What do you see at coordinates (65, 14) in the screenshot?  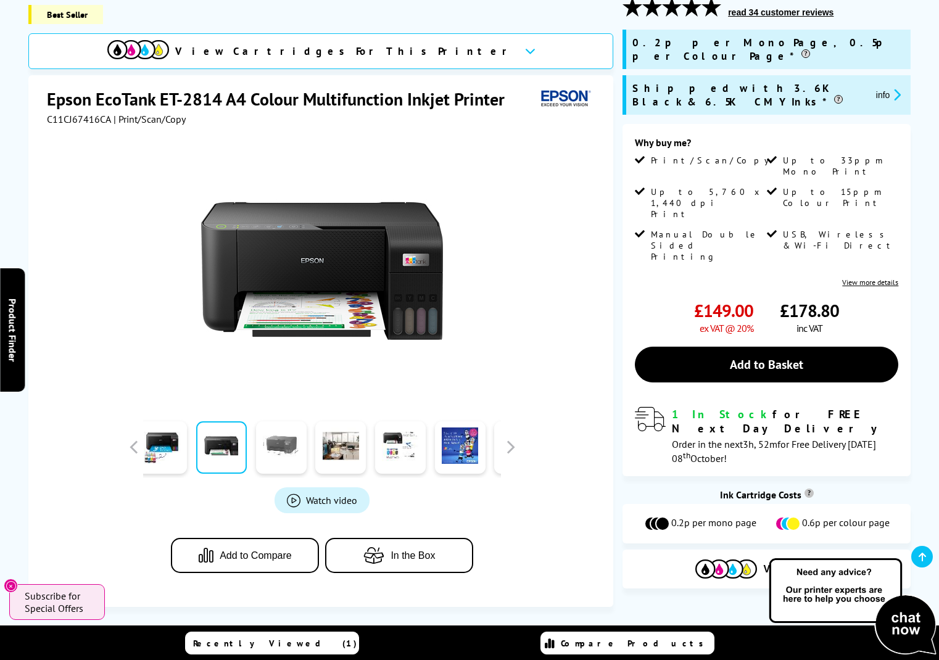 I see `span: Best Seller` at bounding box center [65, 14].